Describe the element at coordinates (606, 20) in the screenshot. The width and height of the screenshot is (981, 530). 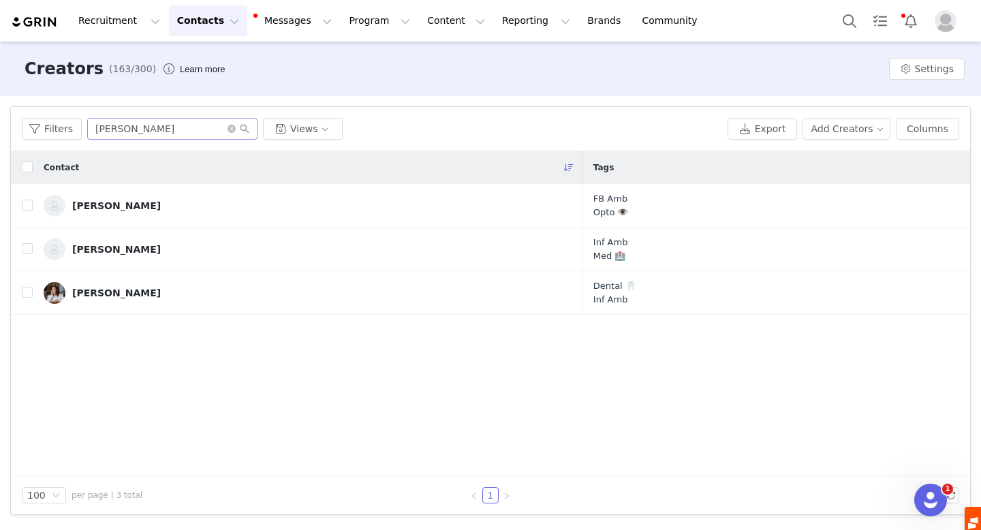
I see `a: Brands` at that location.